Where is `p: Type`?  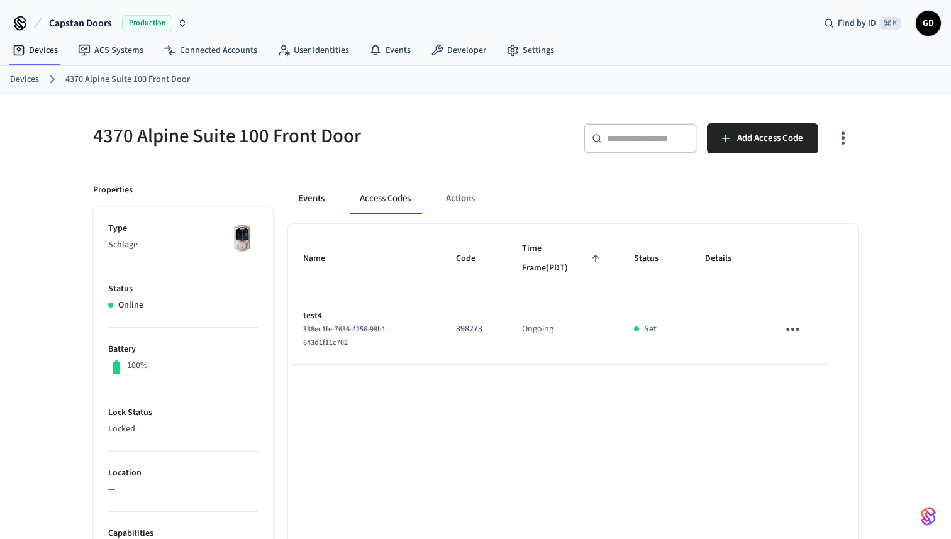 p: Type is located at coordinates (183, 228).